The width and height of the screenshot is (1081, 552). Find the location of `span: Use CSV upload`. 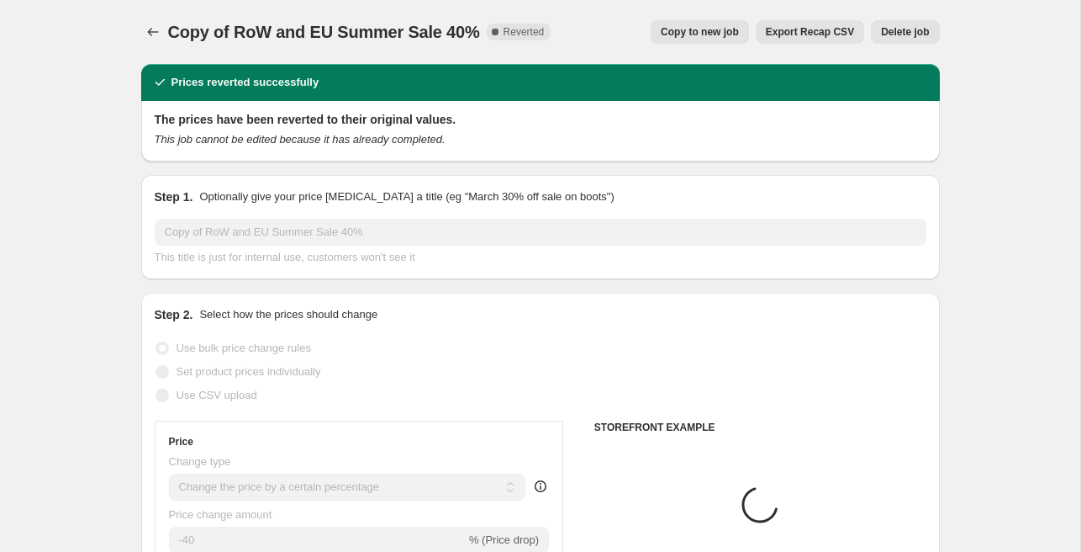

span: Use CSV upload is located at coordinates (217, 394).